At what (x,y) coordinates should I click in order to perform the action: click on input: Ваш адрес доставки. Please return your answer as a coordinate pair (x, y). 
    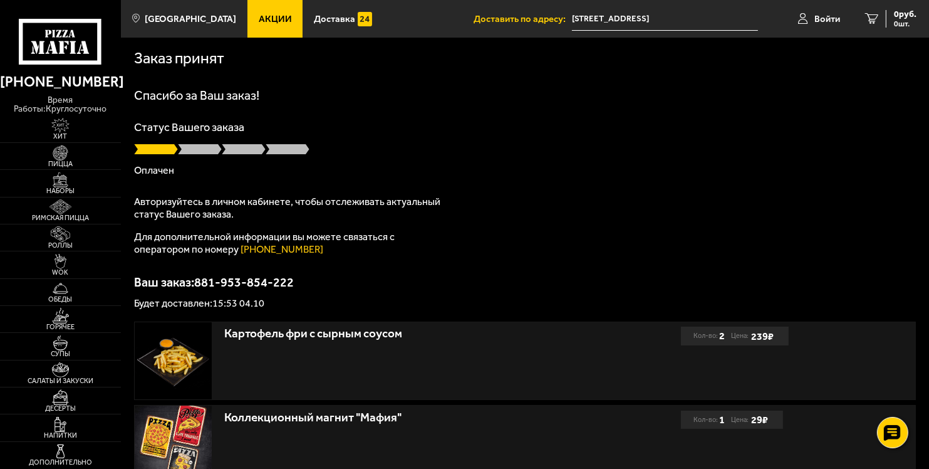
    Looking at the image, I should click on (665, 19).